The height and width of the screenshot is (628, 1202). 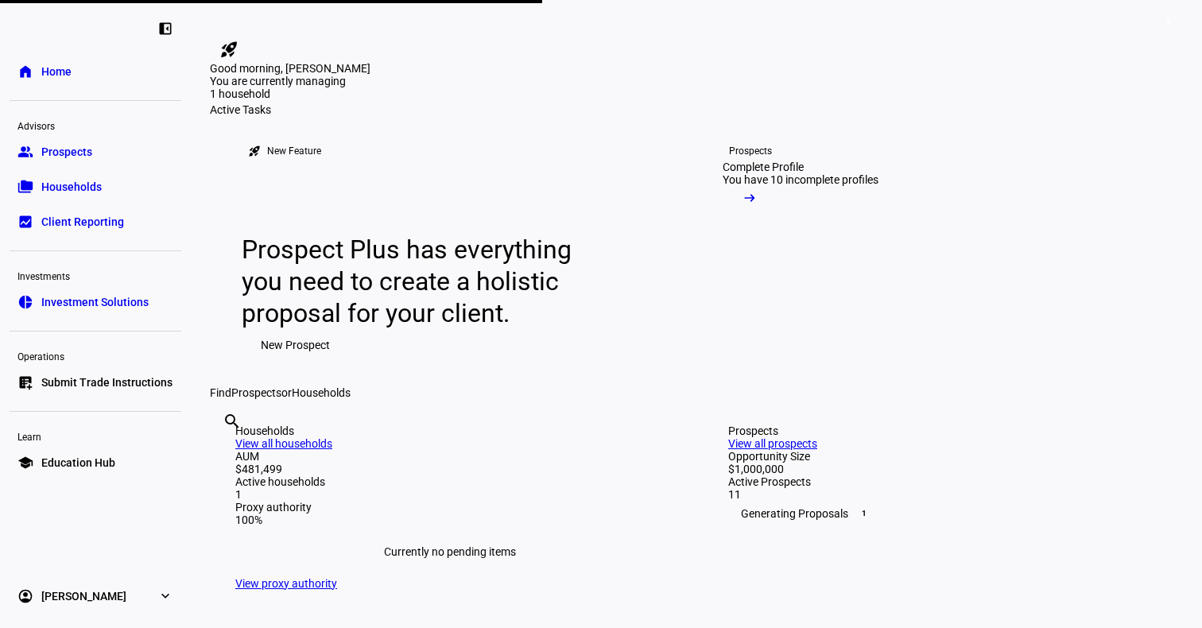 I want to click on eth-mat-symbol: folder_copy, so click(x=25, y=187).